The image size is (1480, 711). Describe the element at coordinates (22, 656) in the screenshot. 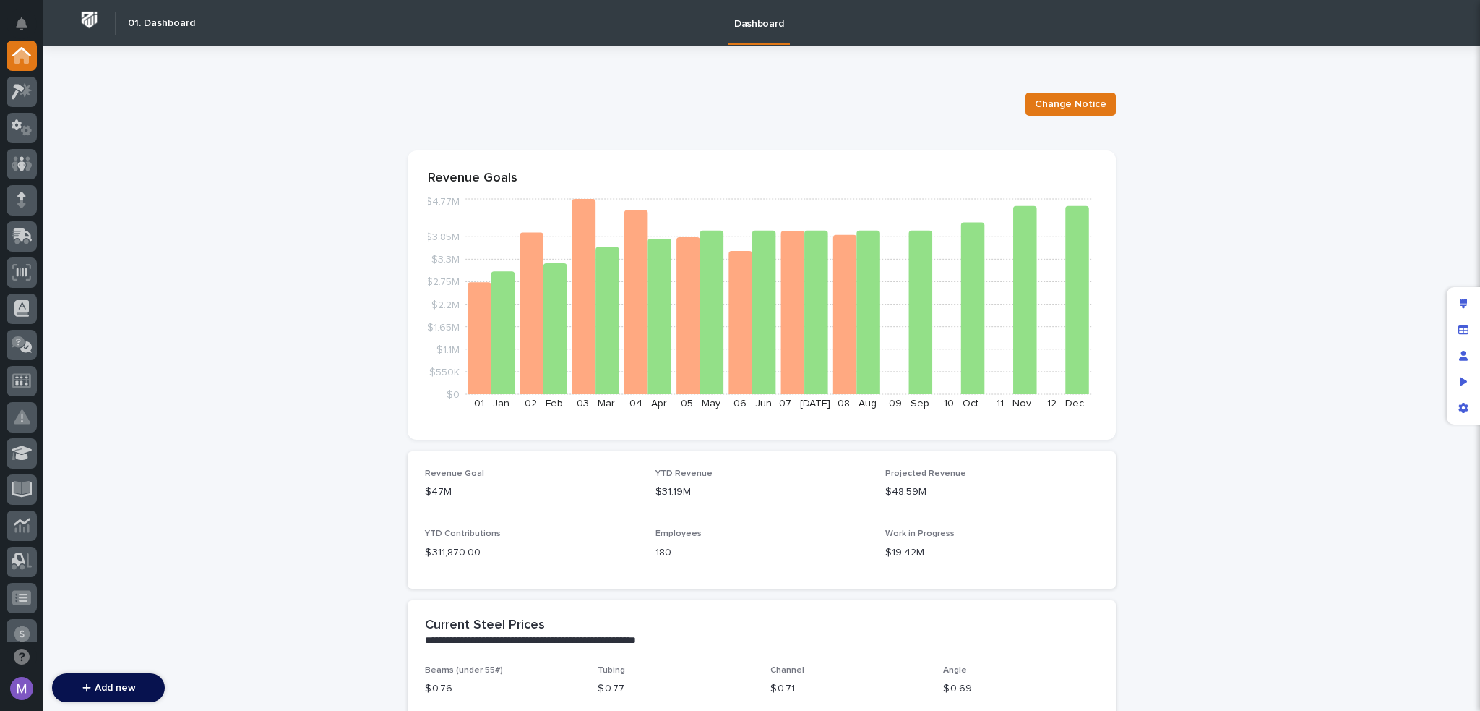

I see `button: Open support chat` at that location.